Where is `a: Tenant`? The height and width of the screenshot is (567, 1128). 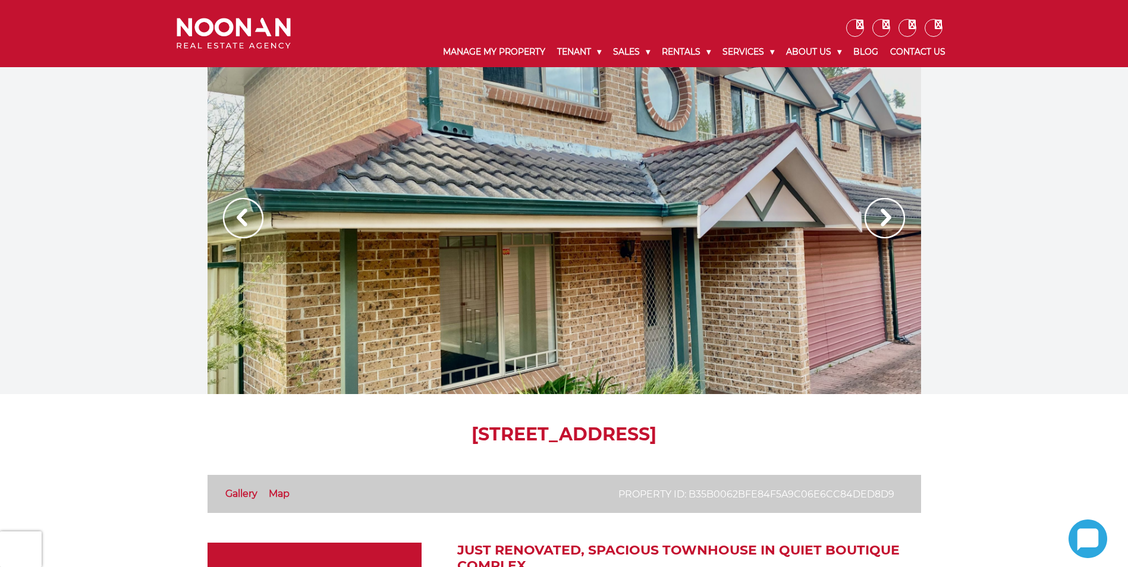 a: Tenant is located at coordinates (579, 52).